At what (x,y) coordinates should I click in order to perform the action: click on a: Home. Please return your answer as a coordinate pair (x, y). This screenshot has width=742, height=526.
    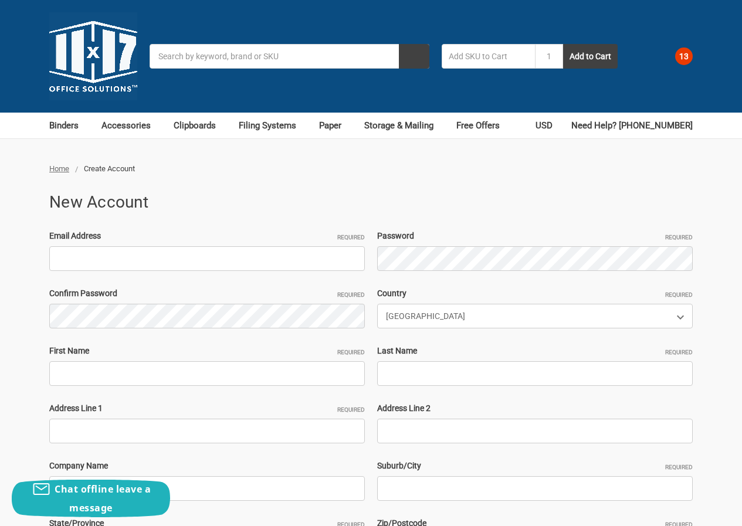
    Looking at the image, I should click on (59, 168).